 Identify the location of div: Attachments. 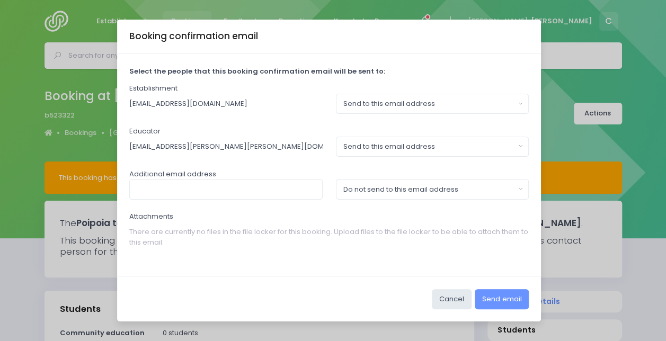
(329, 232).